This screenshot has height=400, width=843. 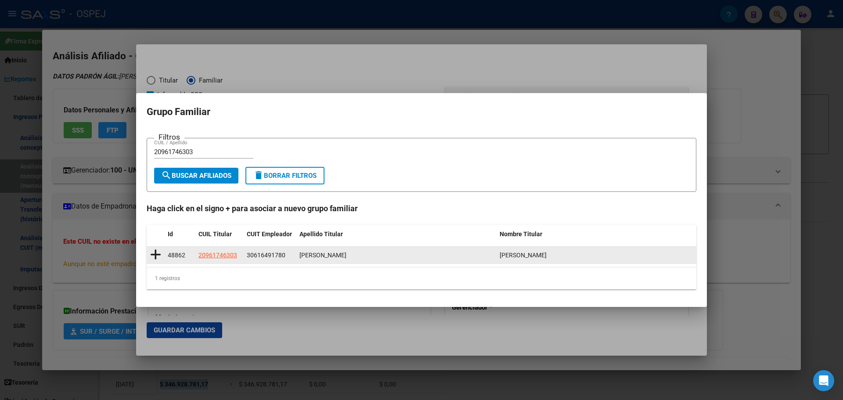 What do you see at coordinates (177, 255) in the screenshot?
I see `span: 48862` at bounding box center [177, 255].